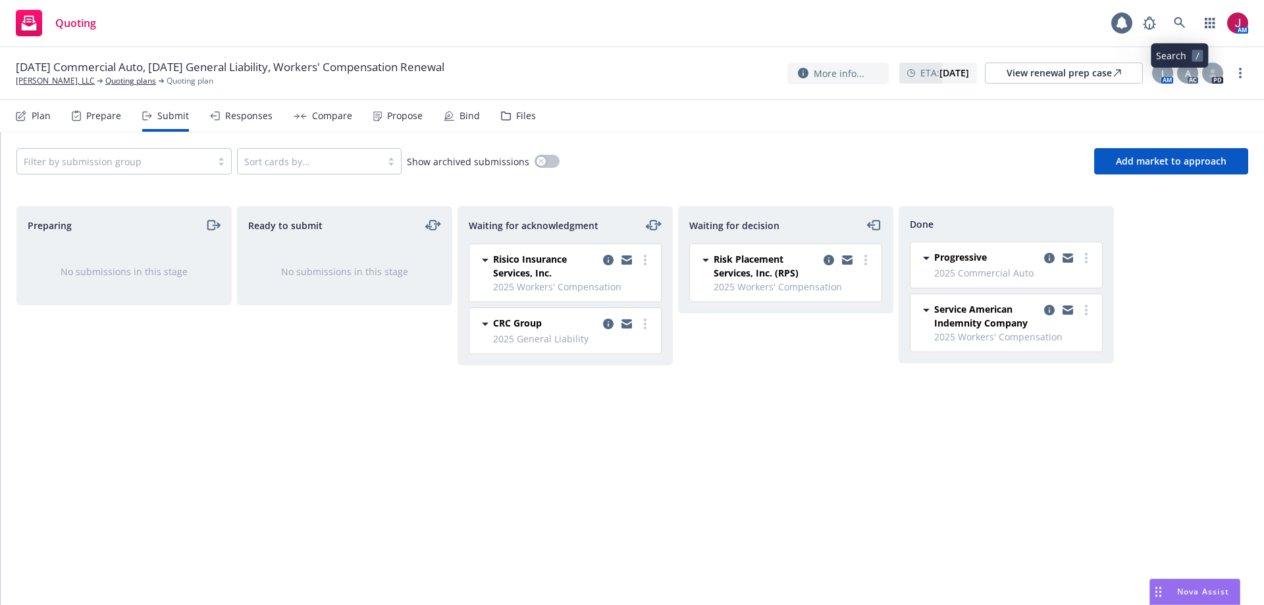  Describe the element at coordinates (41, 116) in the screenshot. I see `div: Plan` at that location.